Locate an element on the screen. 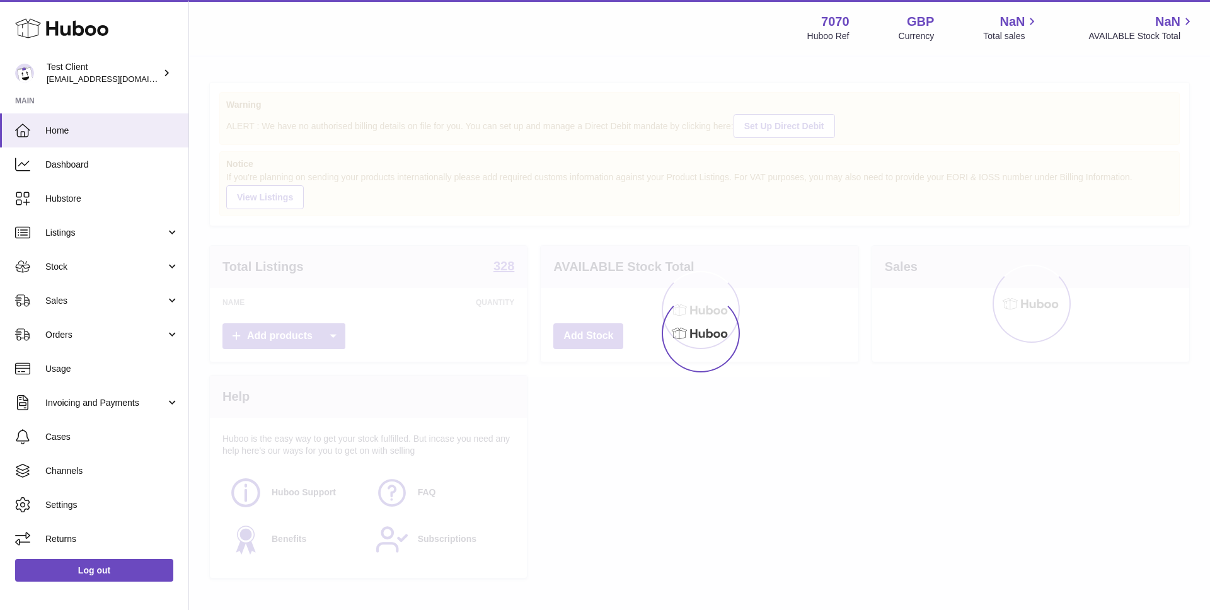  span: Hubstore is located at coordinates (112, 198).